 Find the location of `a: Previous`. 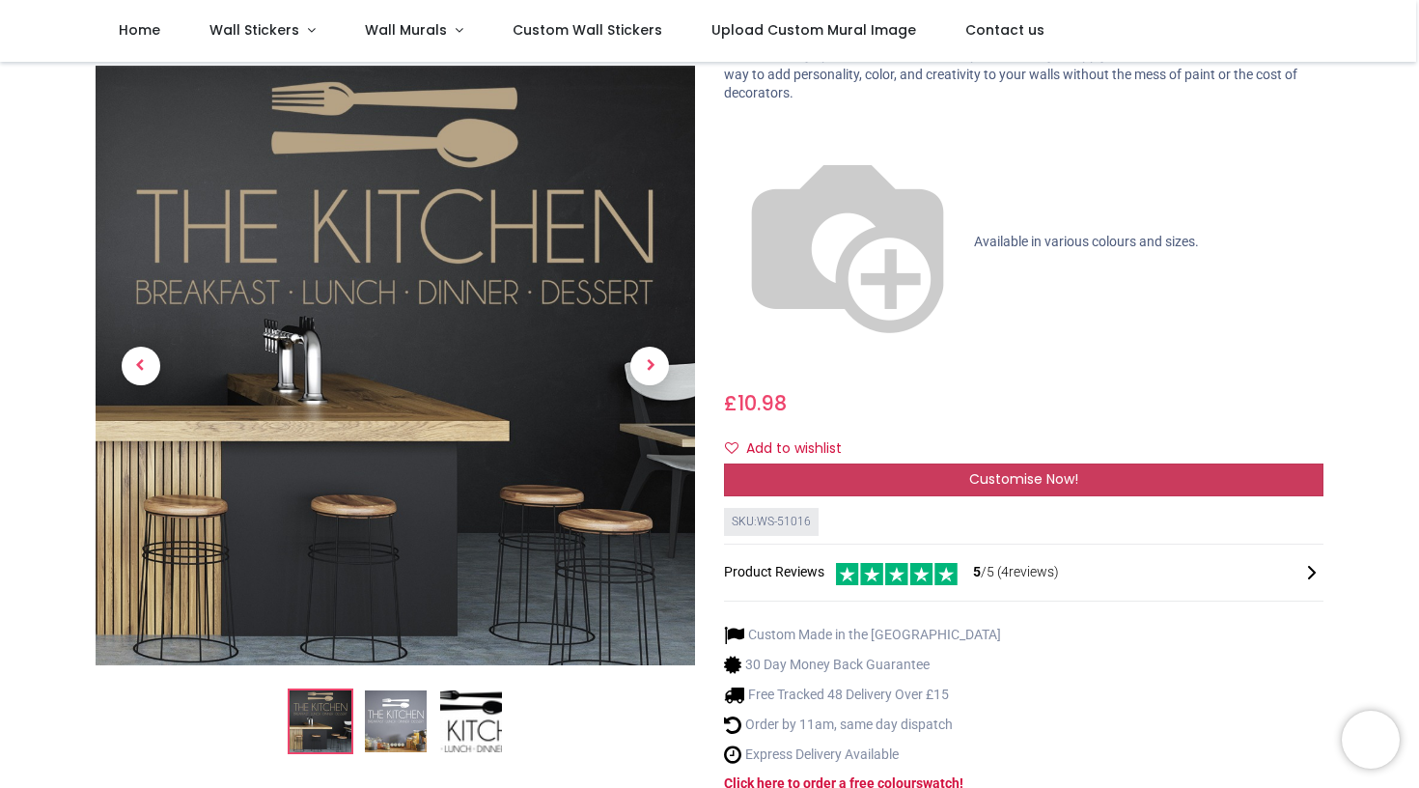

a: Previous is located at coordinates (140, 366).